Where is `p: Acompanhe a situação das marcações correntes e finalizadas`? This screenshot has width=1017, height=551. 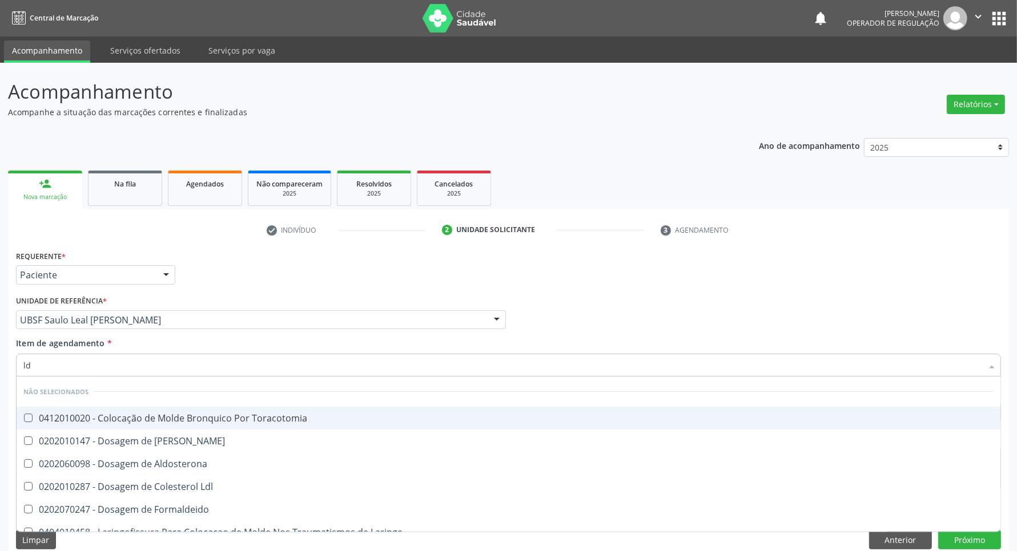 p: Acompanhe a situação das marcações correntes e finalizadas is located at coordinates (358, 112).